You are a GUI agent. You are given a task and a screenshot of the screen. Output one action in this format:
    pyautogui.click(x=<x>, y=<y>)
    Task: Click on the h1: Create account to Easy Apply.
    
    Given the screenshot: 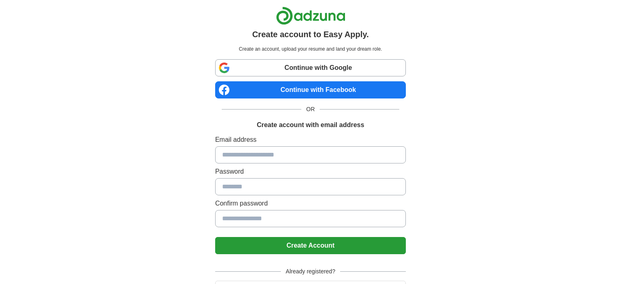 What is the action you would take?
    pyautogui.click(x=311, y=34)
    